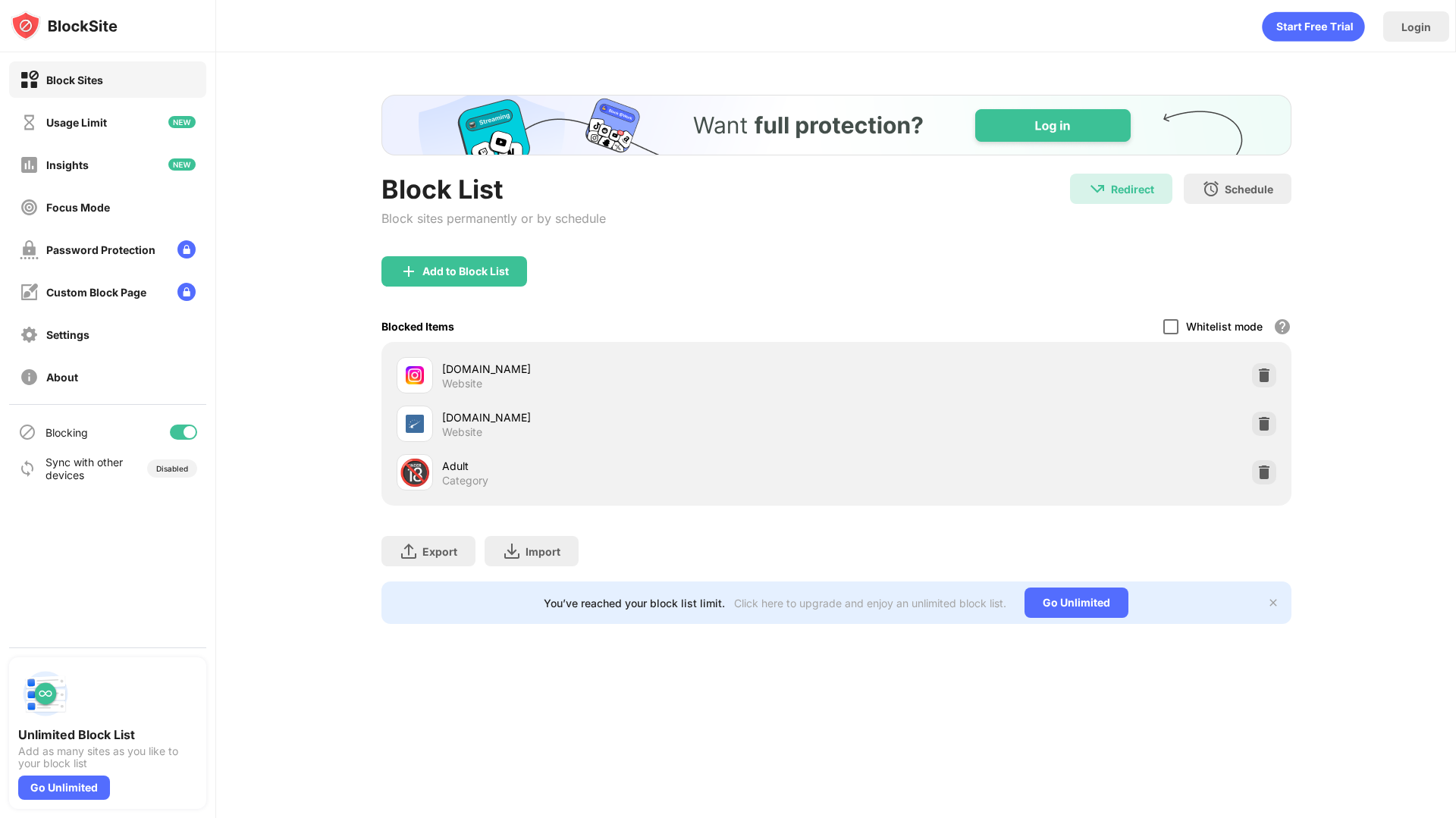  I want to click on img: sync-icon.svg, so click(27, 468).